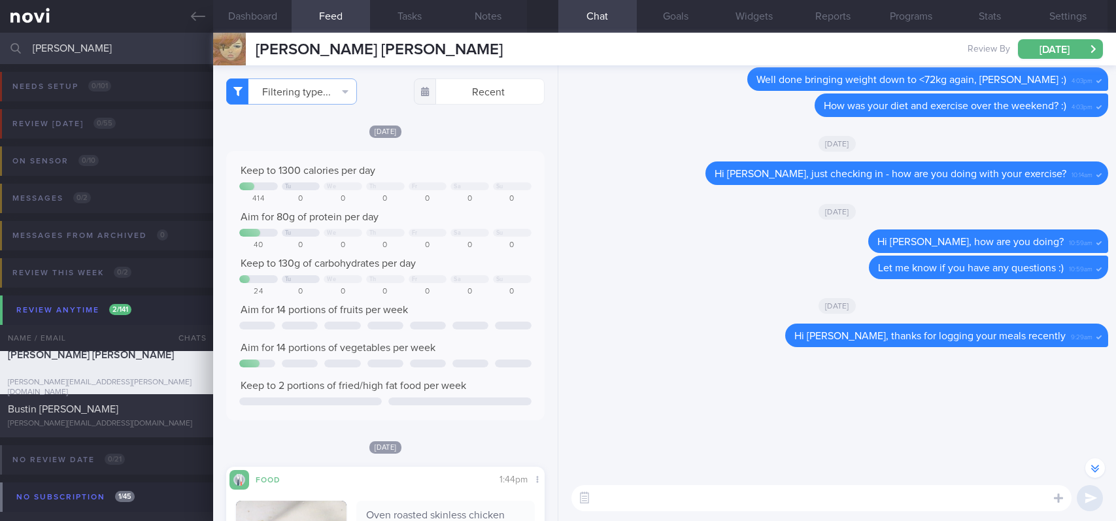 Image resolution: width=1116 pixels, height=521 pixels. What do you see at coordinates (88, 160) in the screenshot?
I see `span: 0 / 10` at bounding box center [88, 160].